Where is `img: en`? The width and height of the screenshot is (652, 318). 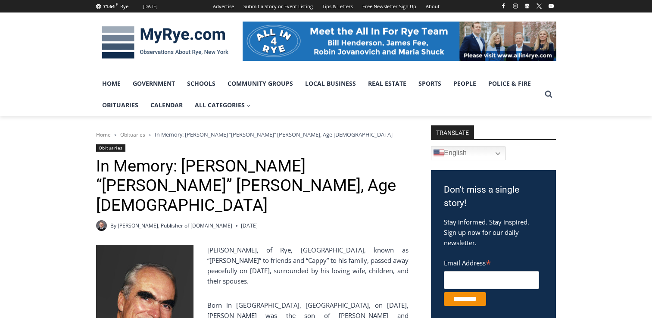
img: en is located at coordinates (439, 153).